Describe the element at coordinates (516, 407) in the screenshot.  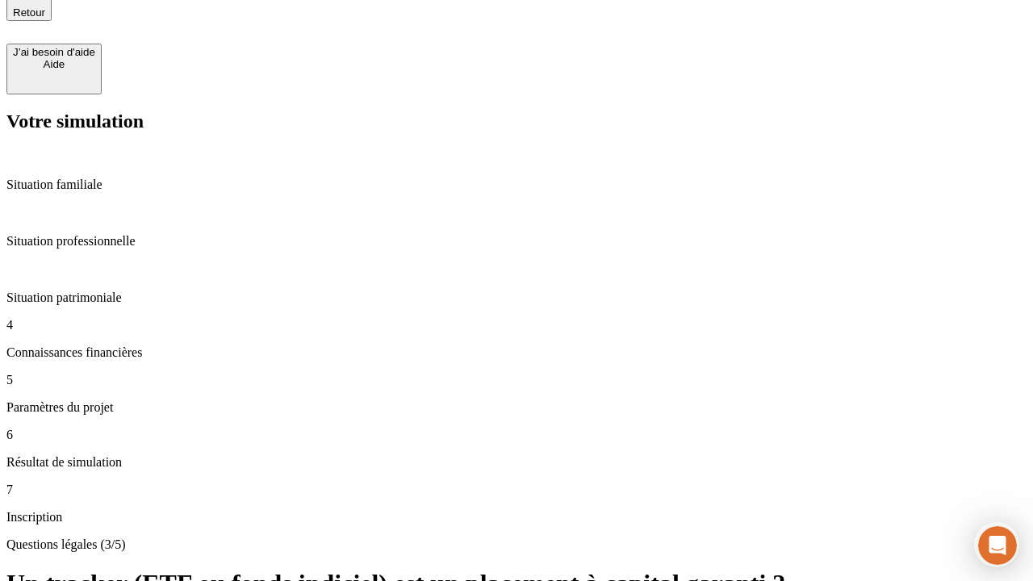
I see `p: Paramètres du projet` at that location.